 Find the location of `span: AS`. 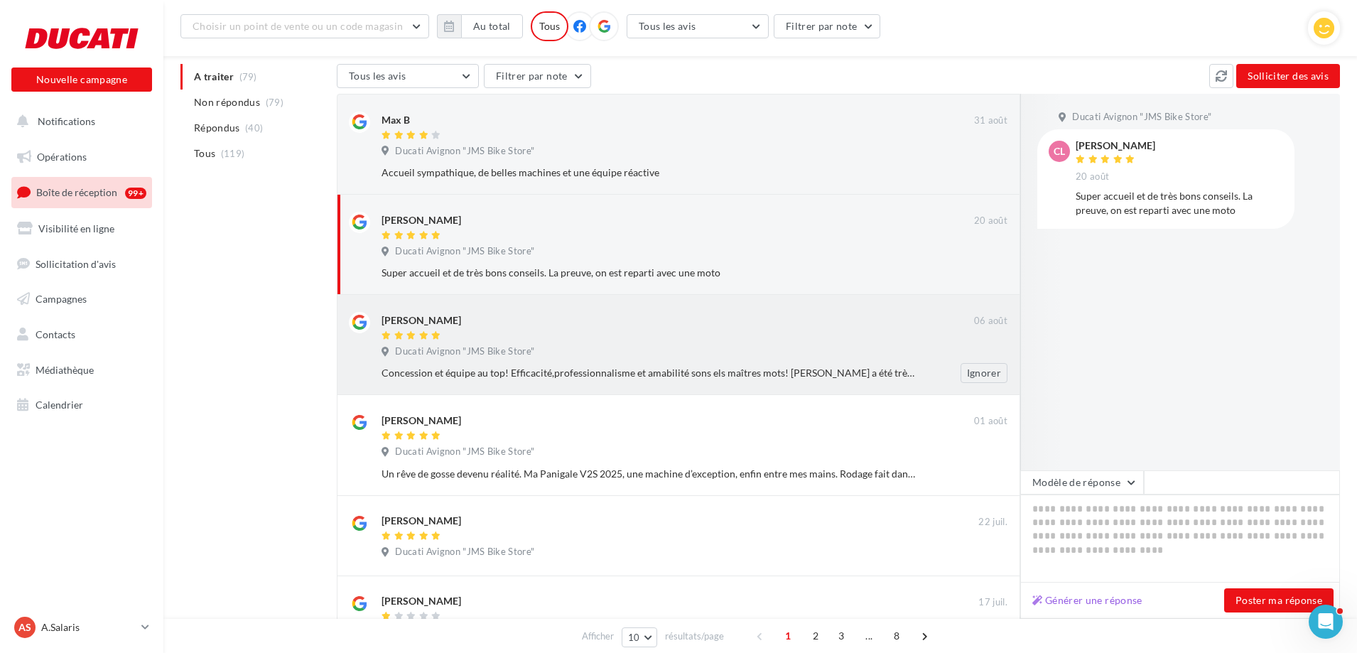

span: AS is located at coordinates (25, 627).